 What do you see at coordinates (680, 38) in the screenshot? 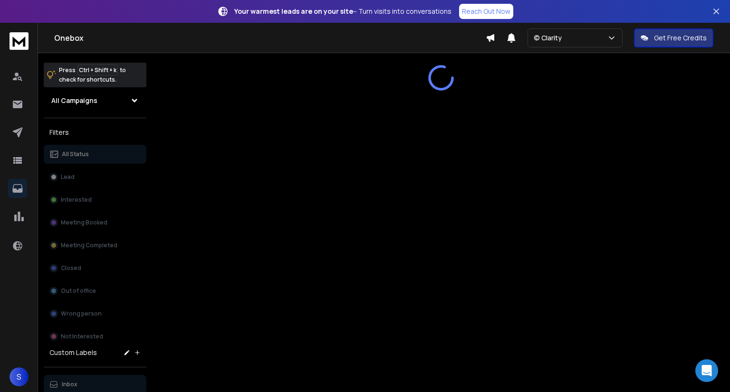
I see `p: Get Free Credits` at bounding box center [680, 38].